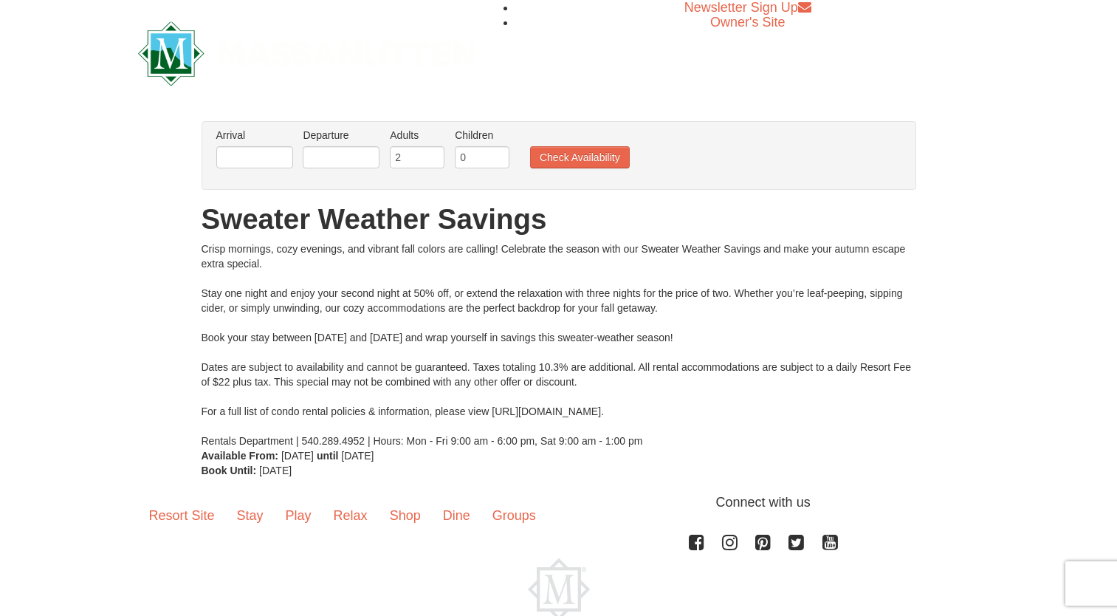 This screenshot has width=1117, height=616. What do you see at coordinates (307, 53) in the screenshot?
I see `img: Massanutten Resort Logo` at bounding box center [307, 53].